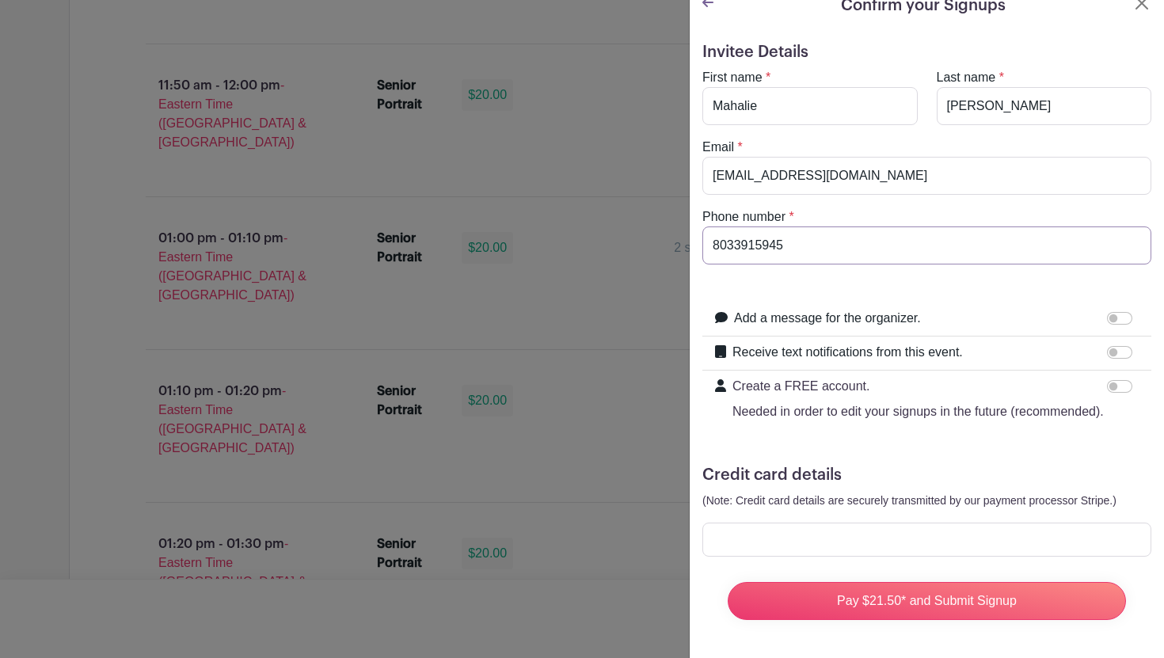 This screenshot has height=658, width=1164. Describe the element at coordinates (828, 318) in the screenshot. I see `label: Add a message for the organizer.` at that location.